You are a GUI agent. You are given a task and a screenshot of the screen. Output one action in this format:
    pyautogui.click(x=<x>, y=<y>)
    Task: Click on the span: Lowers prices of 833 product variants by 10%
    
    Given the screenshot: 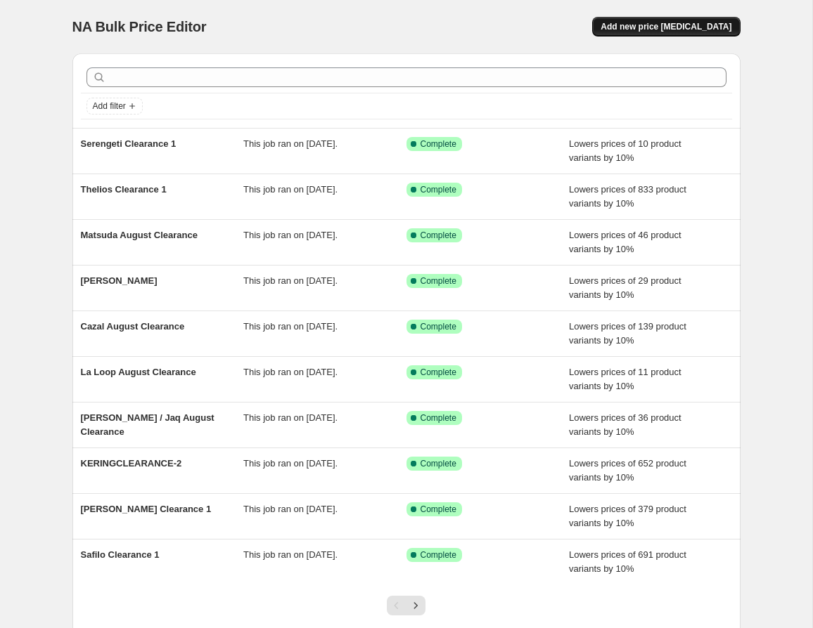 What is the action you would take?
    pyautogui.click(x=627, y=196)
    